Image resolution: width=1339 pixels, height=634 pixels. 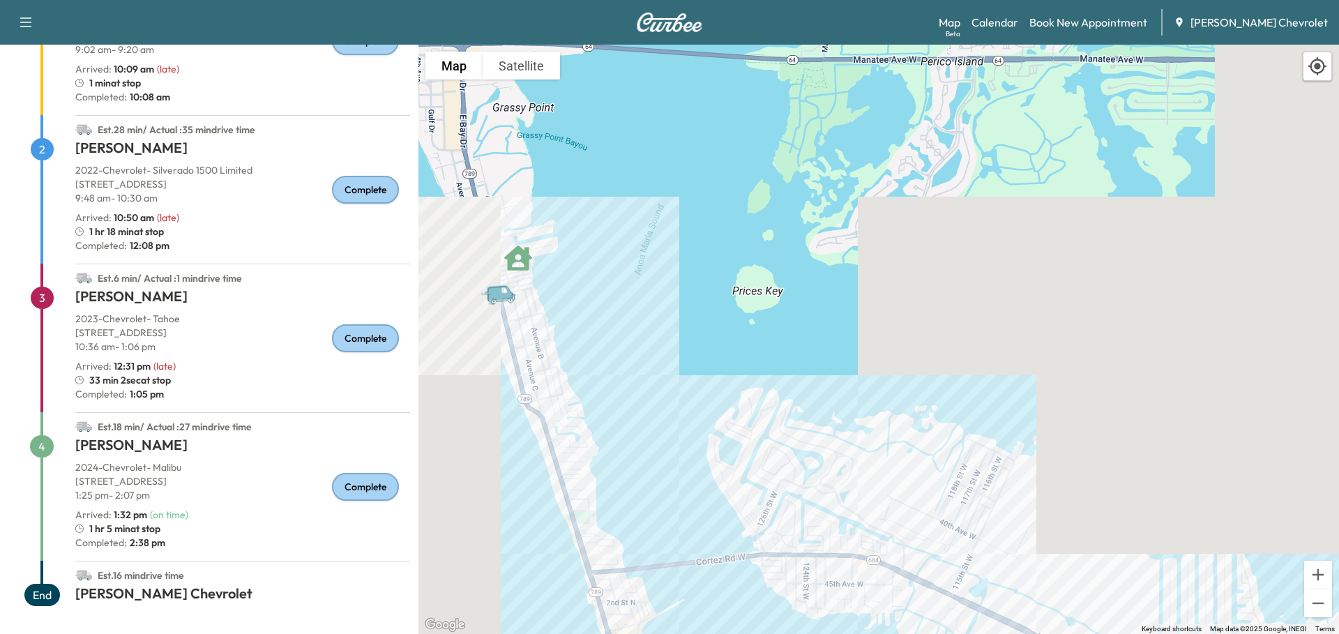 What do you see at coordinates (42, 446) in the screenshot?
I see `span: 4` at bounding box center [42, 446].